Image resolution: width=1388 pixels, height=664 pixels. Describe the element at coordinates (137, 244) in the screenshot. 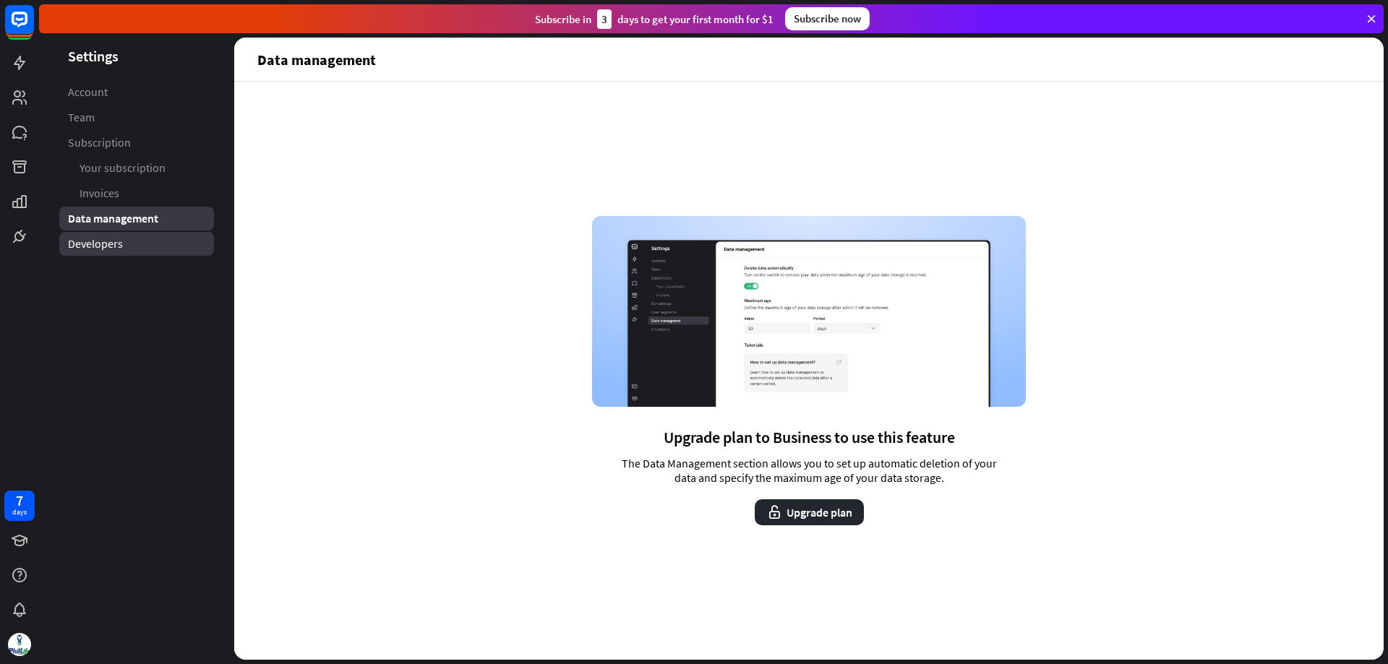

I see `a: Developers` at that location.